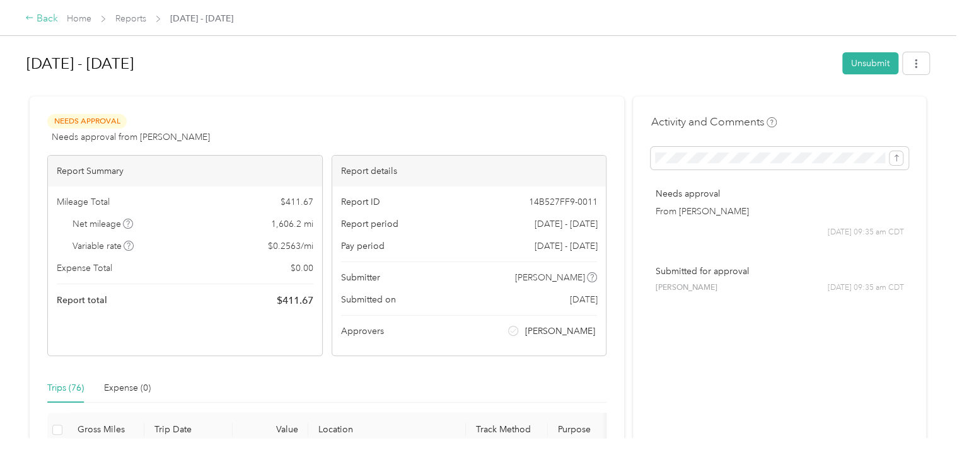 The width and height of the screenshot is (962, 460). What do you see at coordinates (292, 224) in the screenshot?
I see `span: 1,606.2 mi` at bounding box center [292, 224].